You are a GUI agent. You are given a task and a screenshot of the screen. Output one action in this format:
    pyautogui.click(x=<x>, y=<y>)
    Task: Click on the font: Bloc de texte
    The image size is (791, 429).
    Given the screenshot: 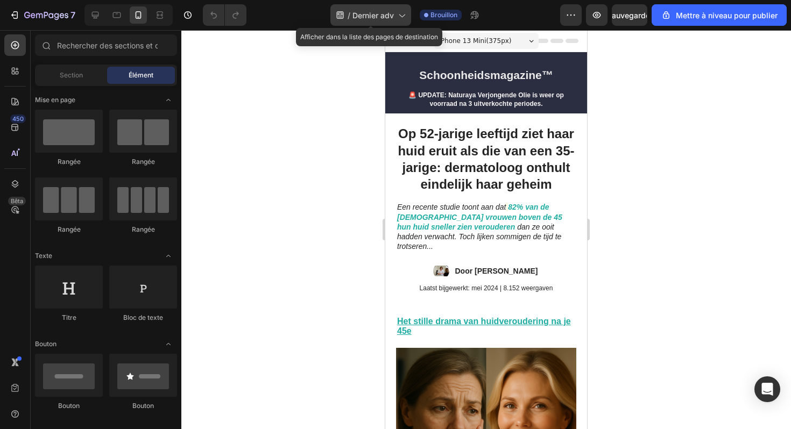 What is the action you would take?
    pyautogui.click(x=143, y=317)
    